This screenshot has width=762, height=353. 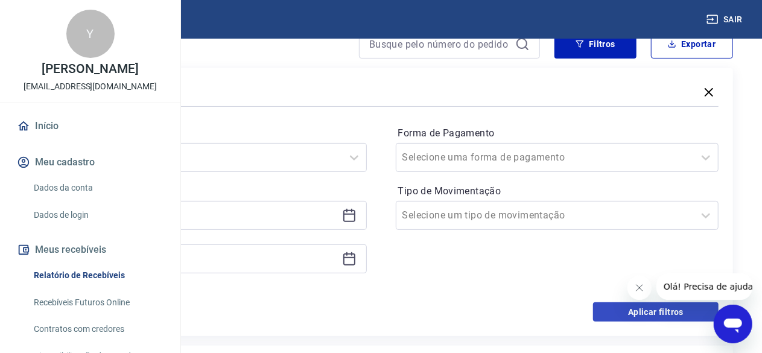 What do you see at coordinates (656, 312) in the screenshot?
I see `button: Aplicar filtros` at bounding box center [656, 312].